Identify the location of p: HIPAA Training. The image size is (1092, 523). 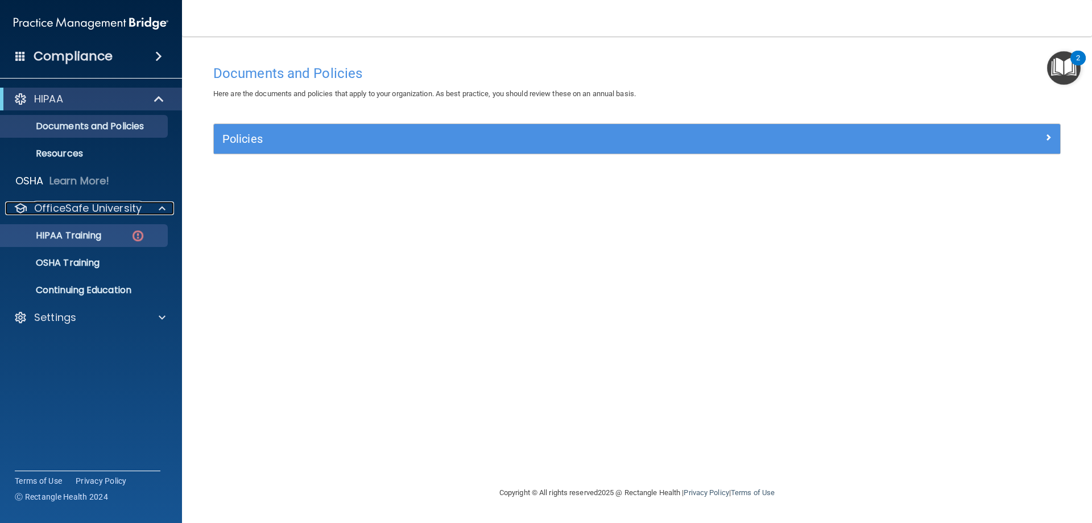
(54, 235).